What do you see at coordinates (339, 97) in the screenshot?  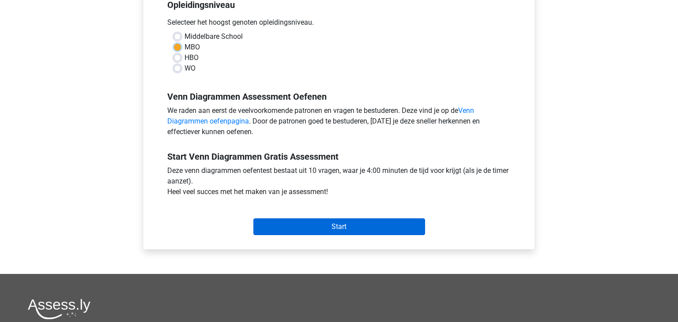 I see `h5: Venn Diagrammen Assessment Oefenen` at bounding box center [339, 97].